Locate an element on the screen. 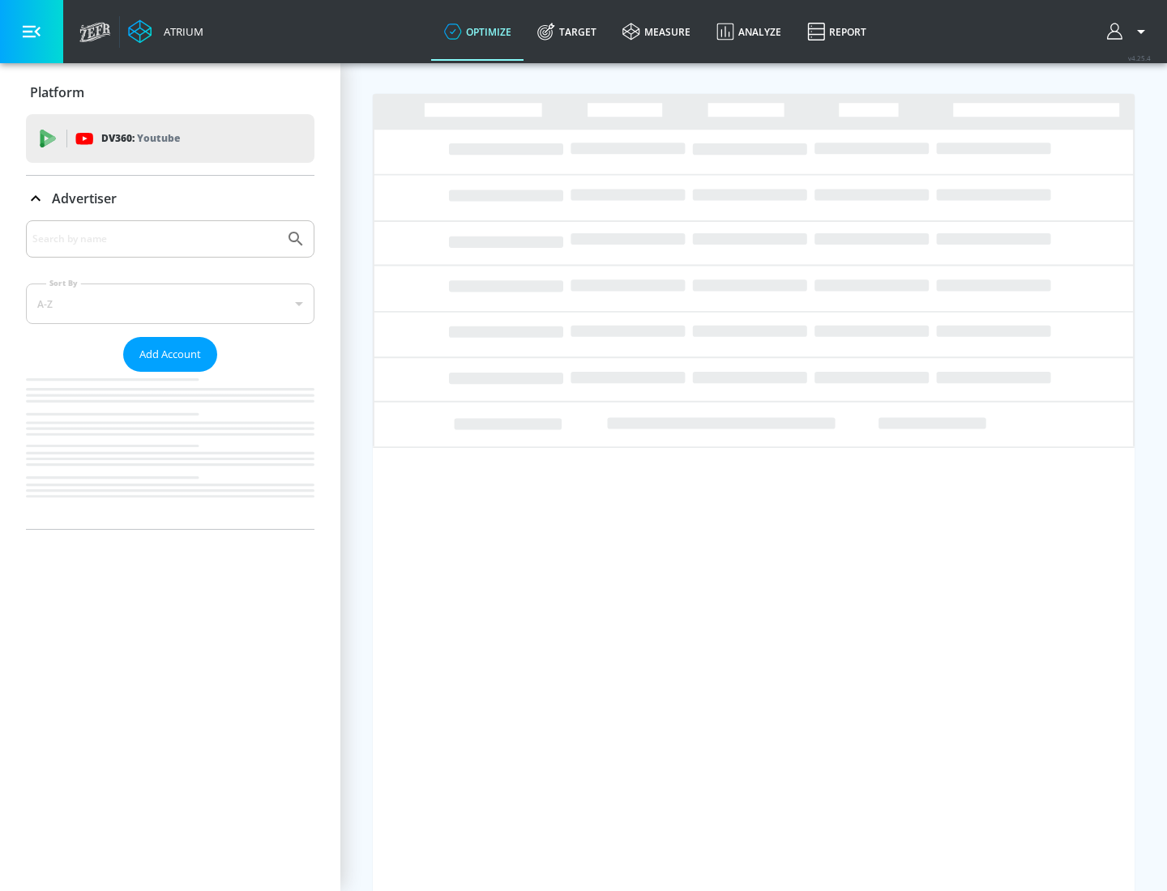 Image resolution: width=1167 pixels, height=891 pixels. div: A-Z is located at coordinates (170, 304).